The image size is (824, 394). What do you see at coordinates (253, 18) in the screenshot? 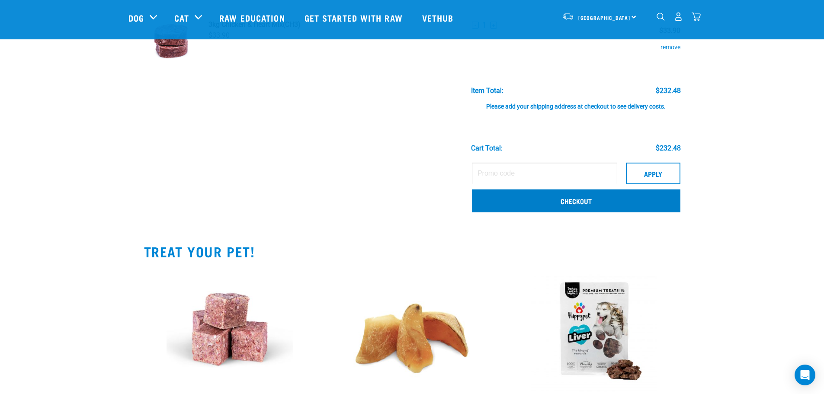
I see `a: Raw Education` at bounding box center [253, 18].